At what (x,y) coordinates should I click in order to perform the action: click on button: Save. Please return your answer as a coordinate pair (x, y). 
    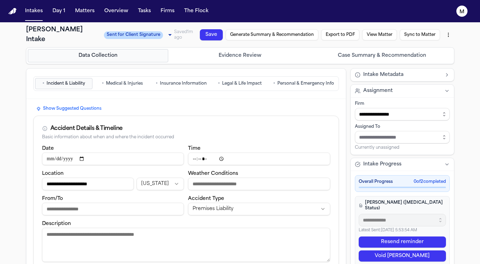
    Looking at the image, I should click on (211, 35).